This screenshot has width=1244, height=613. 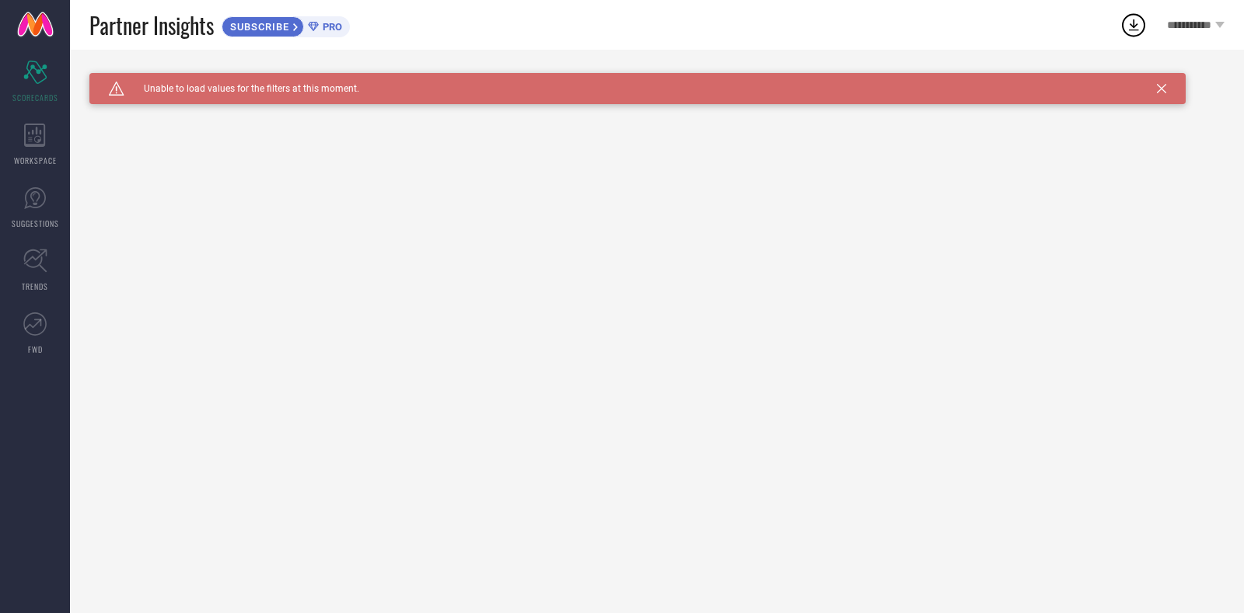 What do you see at coordinates (257, 26) in the screenshot?
I see `span: SUBSCRIBE` at bounding box center [257, 26].